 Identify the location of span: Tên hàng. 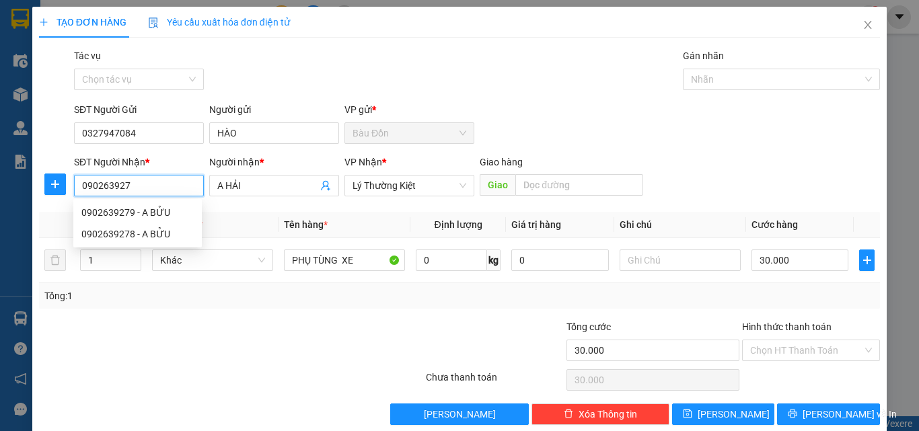
(305, 225).